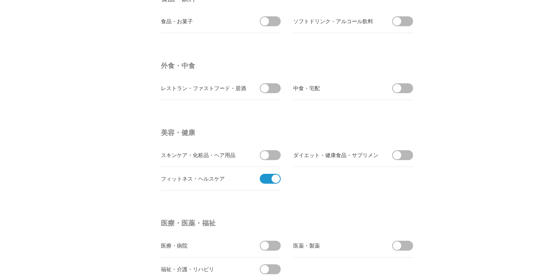  Describe the element at coordinates (204, 21) in the screenshot. I see `div: 食品・お菓子` at that location.